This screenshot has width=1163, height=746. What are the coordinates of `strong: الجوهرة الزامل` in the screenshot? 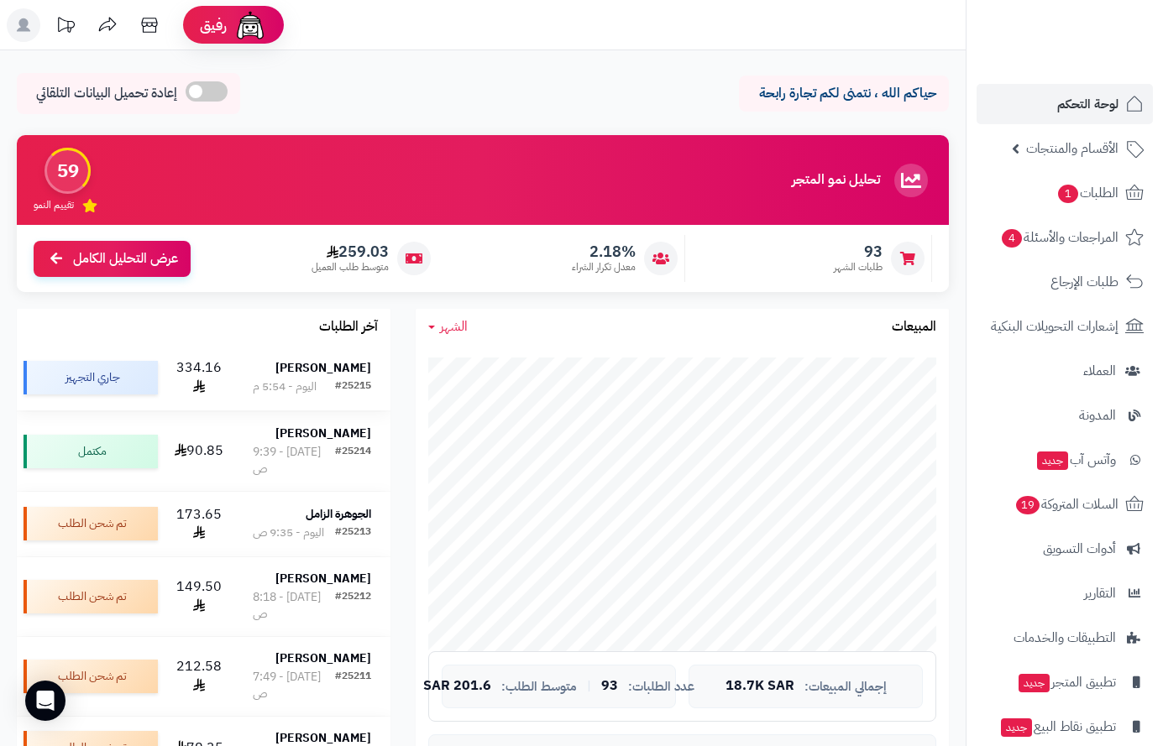 It's located at (338, 514).